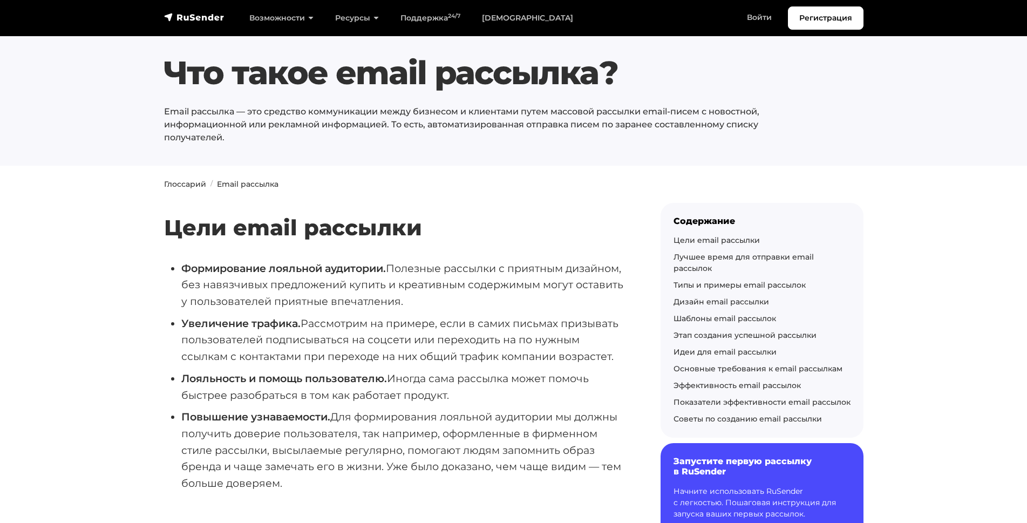 The height and width of the screenshot is (523, 1027). What do you see at coordinates (194, 17) in the screenshot?
I see `img: RuSender` at bounding box center [194, 17].